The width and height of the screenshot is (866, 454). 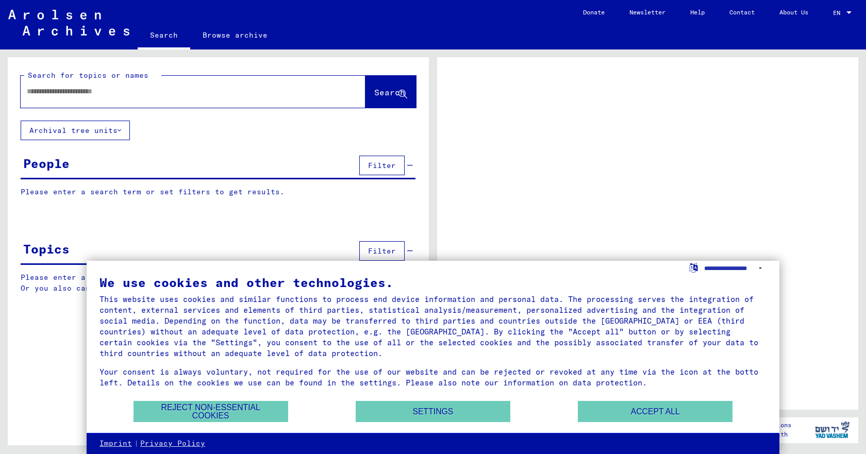 I want to click on button: Archival tree units, so click(x=75, y=130).